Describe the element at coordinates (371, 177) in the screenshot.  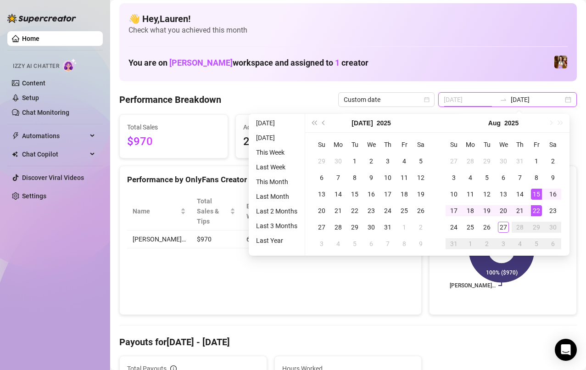
I see `td: 2025-07-09` at that location.